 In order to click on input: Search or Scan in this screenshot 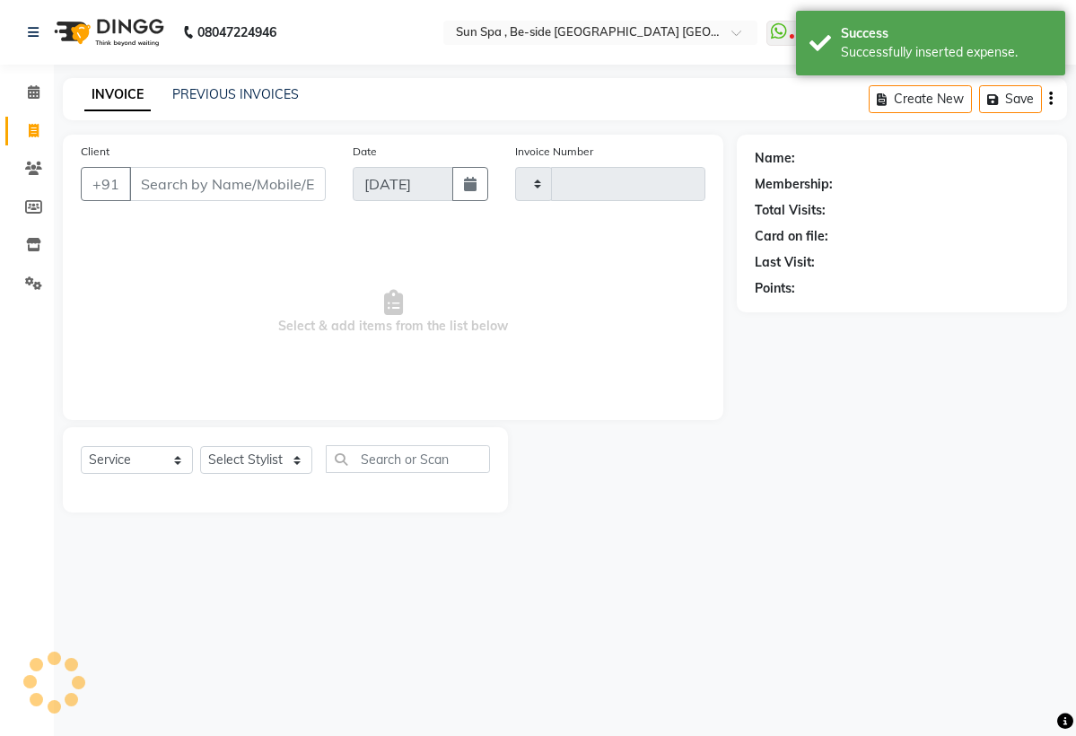, I will do `click(407, 459)`.